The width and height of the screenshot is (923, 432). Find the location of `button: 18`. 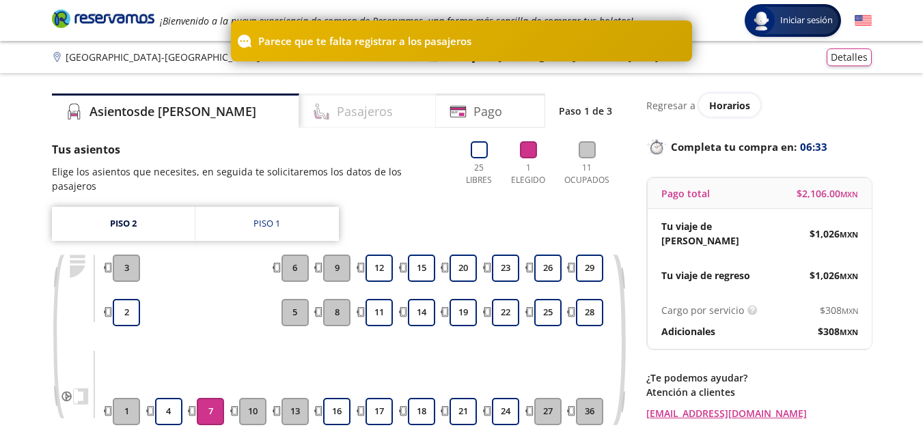

button: 18 is located at coordinates (421, 412).